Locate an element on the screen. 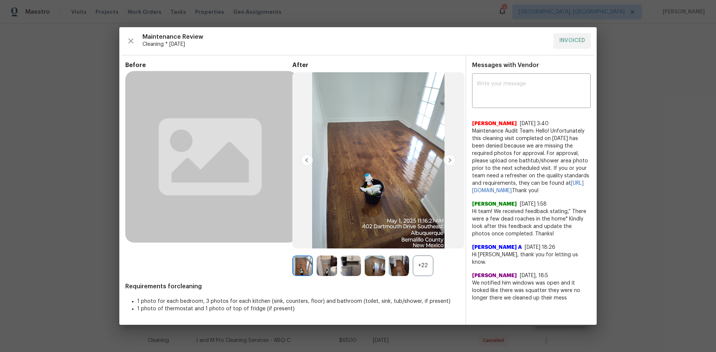 This screenshot has height=352, width=716. span: Requirements for cleaning is located at coordinates (292, 287).